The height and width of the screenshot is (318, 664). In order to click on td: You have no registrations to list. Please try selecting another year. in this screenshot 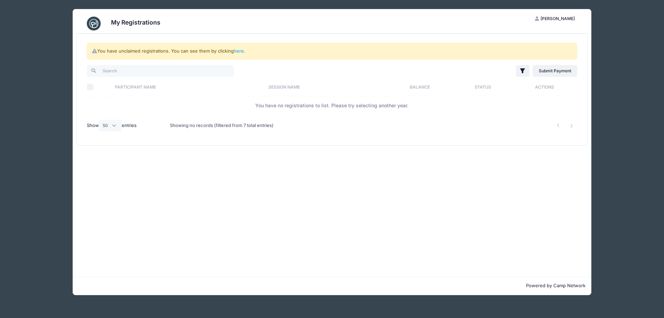, I will do `click(332, 105)`.